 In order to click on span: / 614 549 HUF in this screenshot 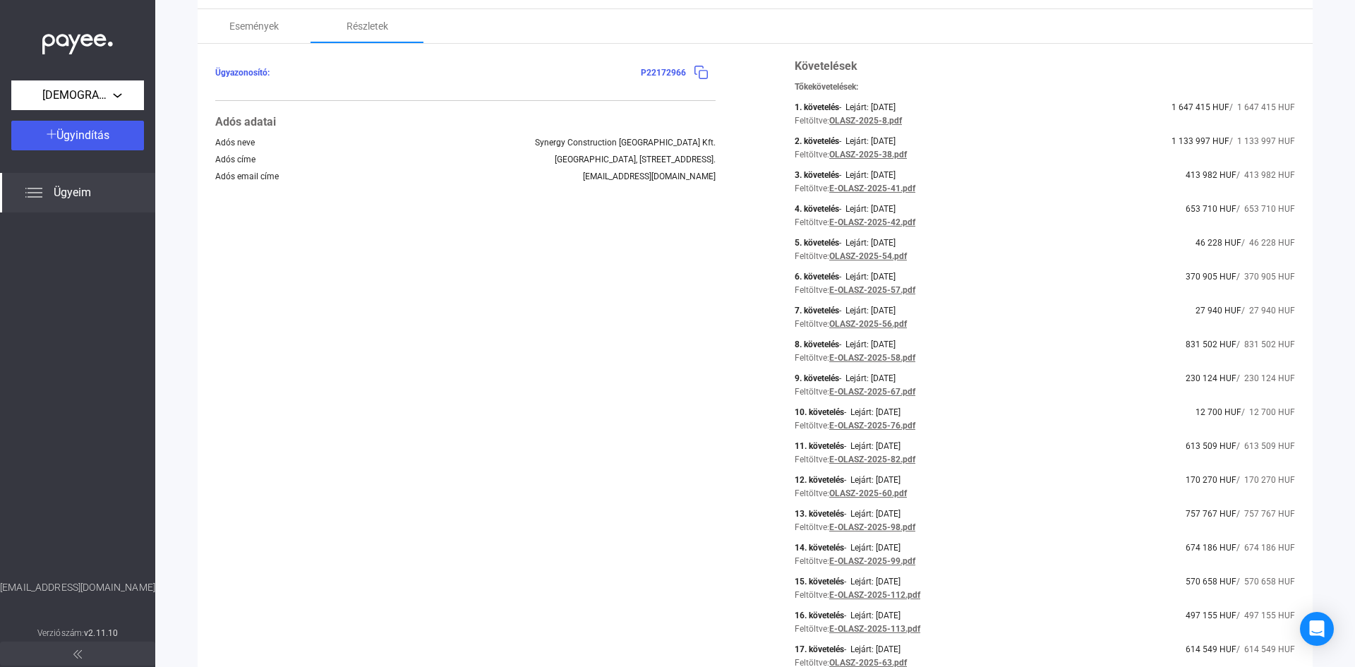, I will do `click(1266, 649)`.